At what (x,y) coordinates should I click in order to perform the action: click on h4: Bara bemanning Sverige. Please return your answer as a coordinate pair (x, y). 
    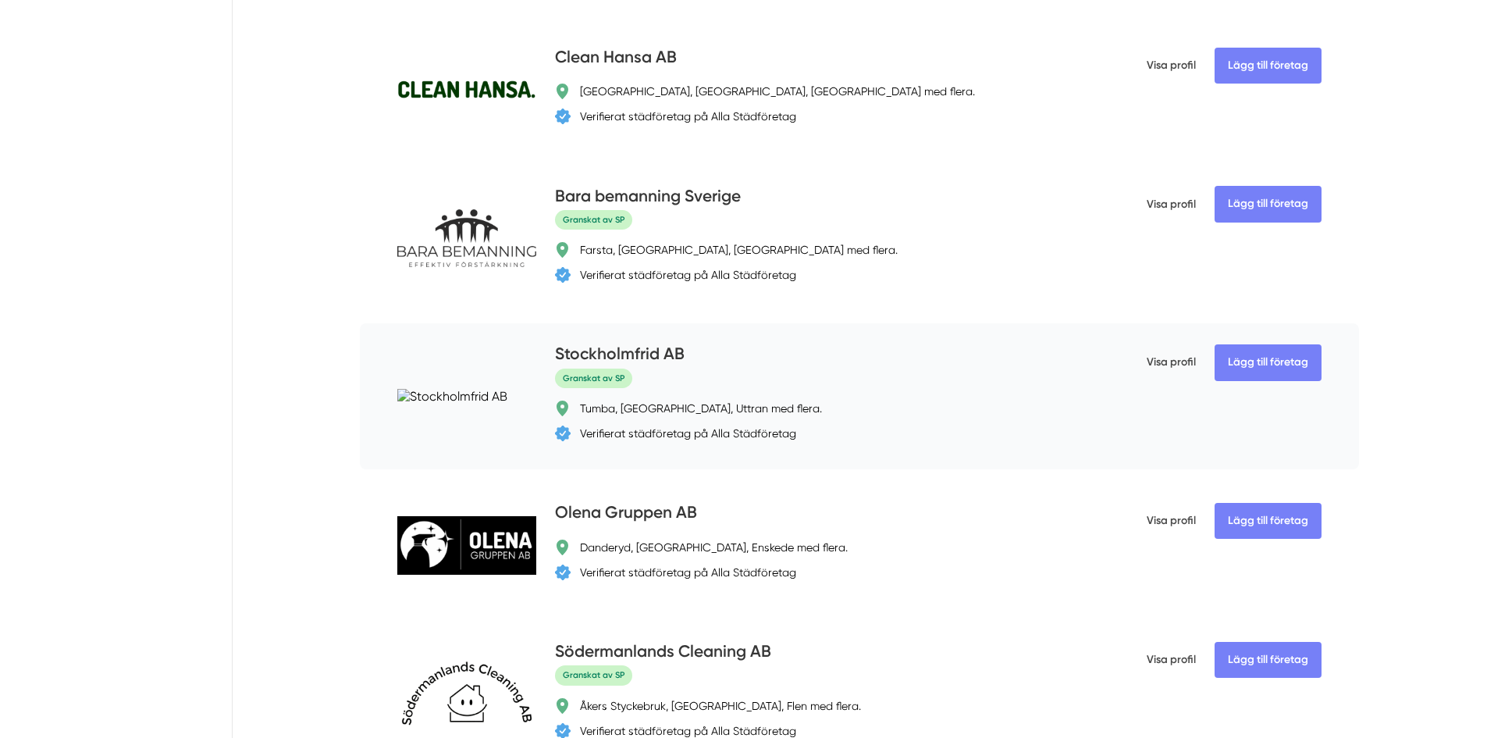
    Looking at the image, I should click on (648, 197).